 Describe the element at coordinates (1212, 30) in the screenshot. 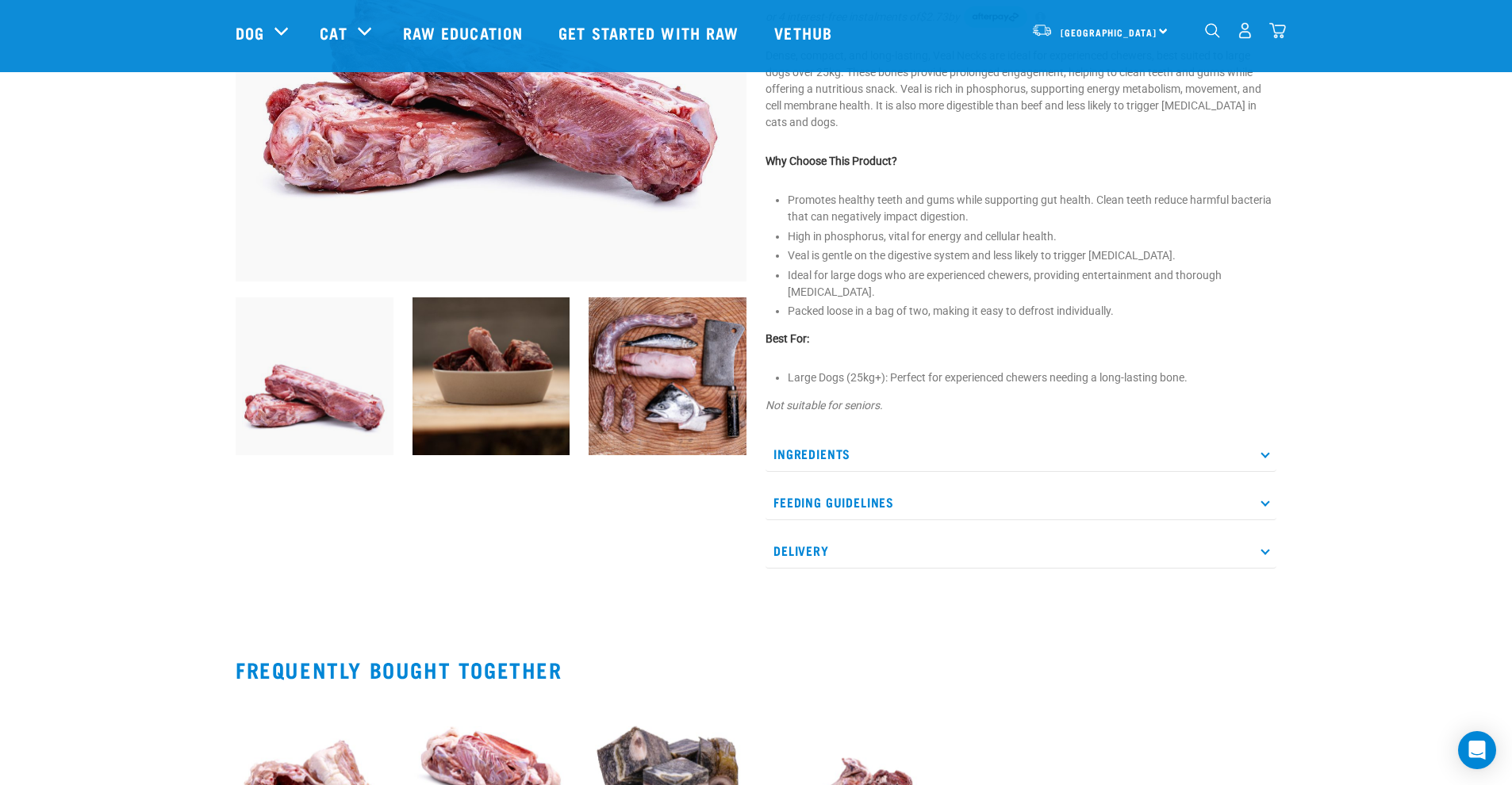

I see `img: home-icon-1@2x.png` at that location.